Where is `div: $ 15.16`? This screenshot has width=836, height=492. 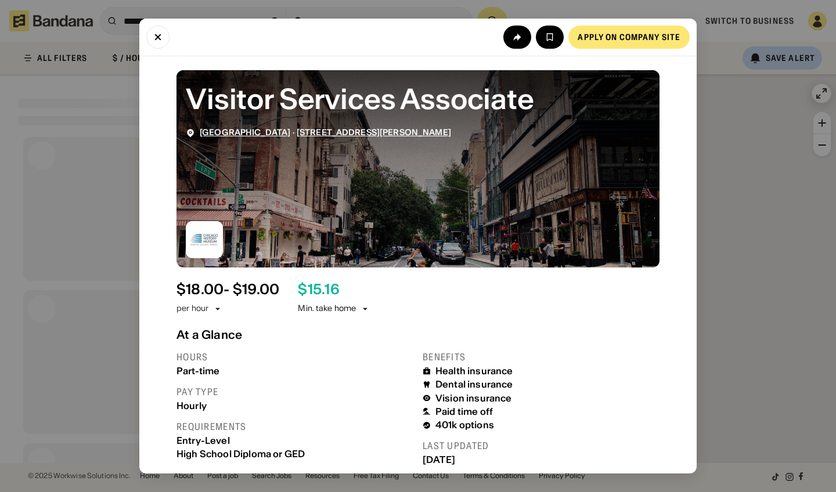 div: $ 15.16 is located at coordinates (318, 290).